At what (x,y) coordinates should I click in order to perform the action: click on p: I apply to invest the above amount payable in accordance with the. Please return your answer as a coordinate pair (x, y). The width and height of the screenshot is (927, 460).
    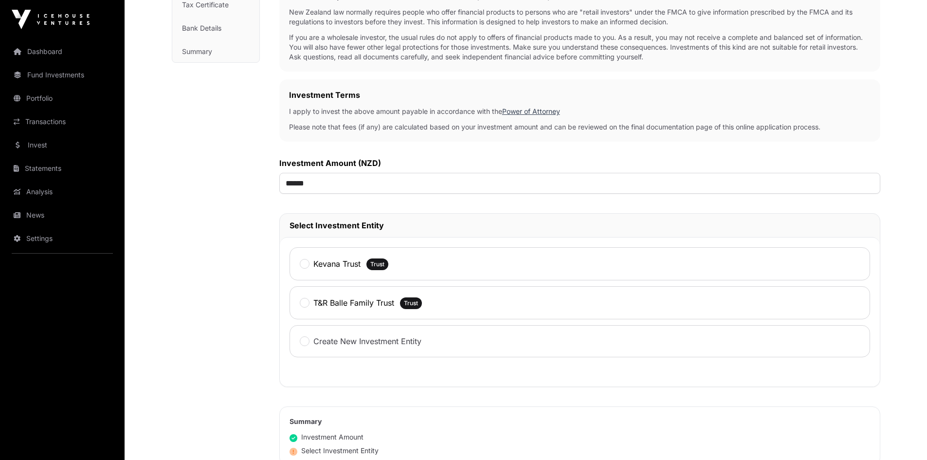
    Looking at the image, I should click on (580, 111).